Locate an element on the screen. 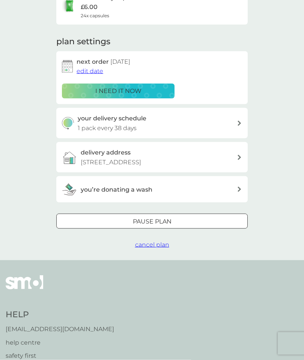 The image size is (304, 360). h3: your delivery schedule is located at coordinates (112, 118).